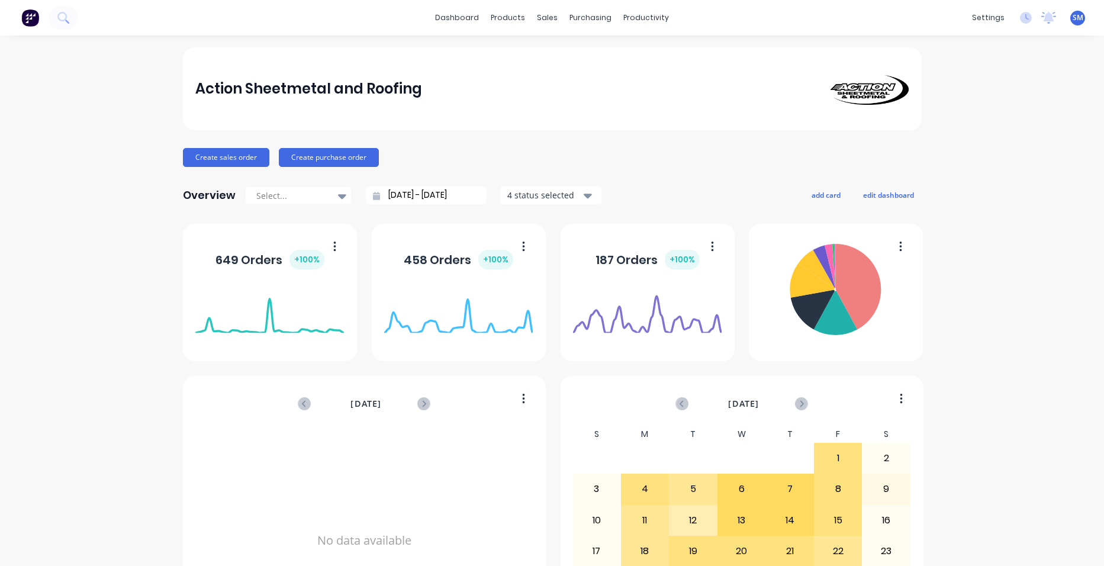  I want to click on div: 10, so click(597, 520).